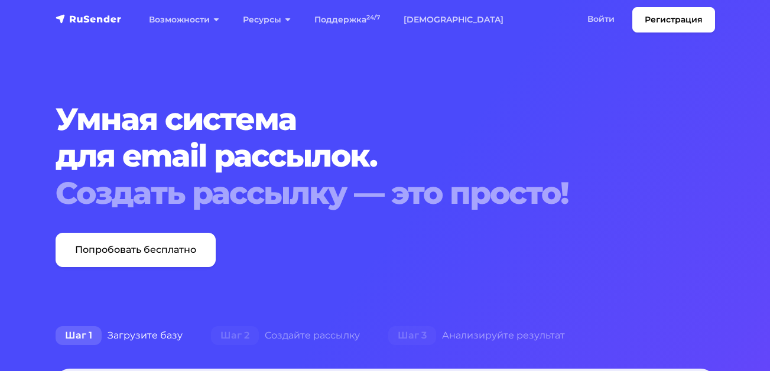 This screenshot has height=371, width=770. Describe the element at coordinates (267, 20) in the screenshot. I see `a: Ресурсы` at that location.